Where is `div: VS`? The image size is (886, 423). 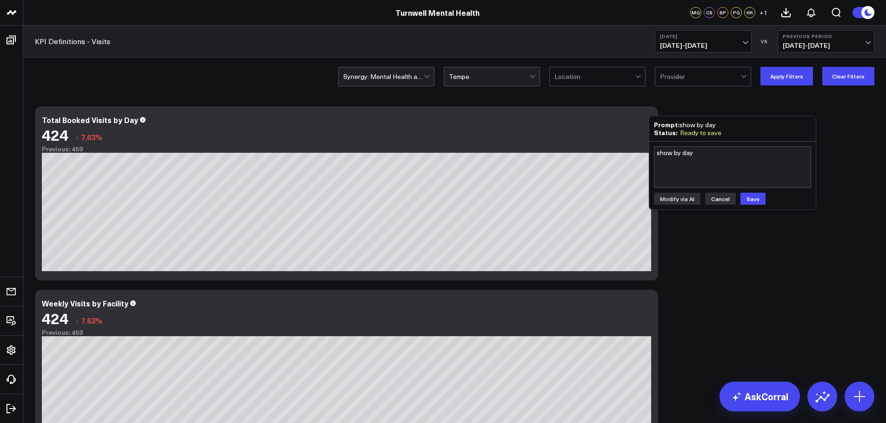
div: VS is located at coordinates (764, 41).